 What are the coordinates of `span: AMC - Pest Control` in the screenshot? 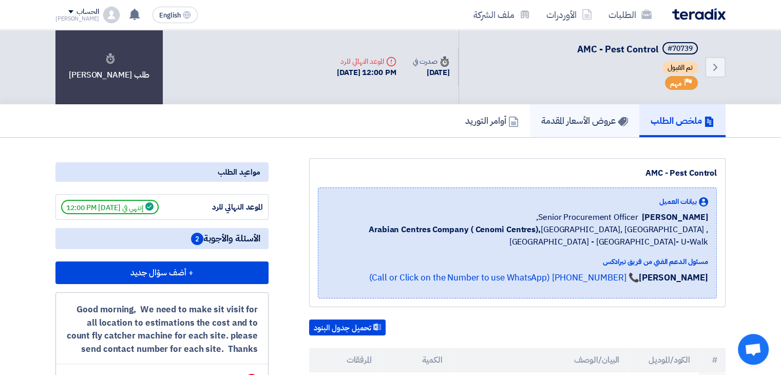 It's located at (618, 49).